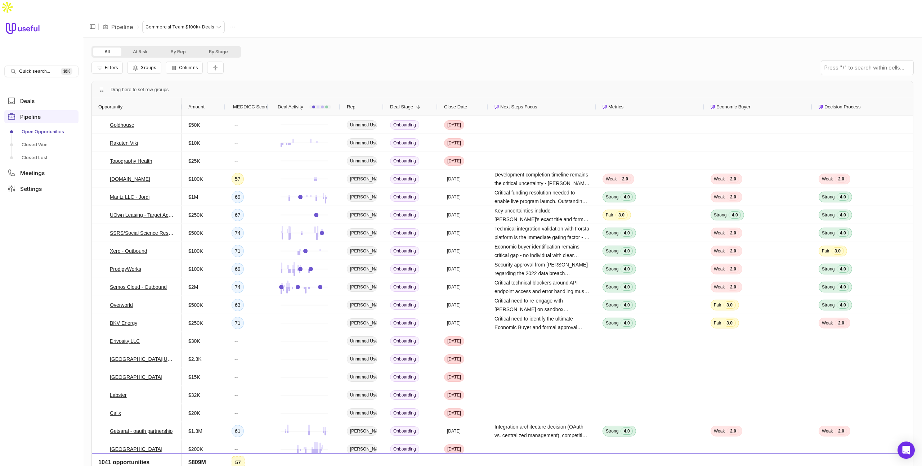 The image size is (922, 466). I want to click on span: Economic buyer identification remains critical gap - no individual with clear purchasing authorit..., so click(542, 251).